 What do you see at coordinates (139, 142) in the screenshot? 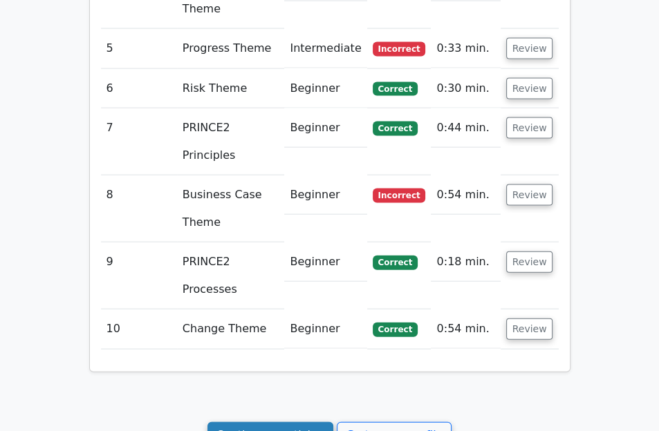
I see `td: 7` at bounding box center [139, 142].